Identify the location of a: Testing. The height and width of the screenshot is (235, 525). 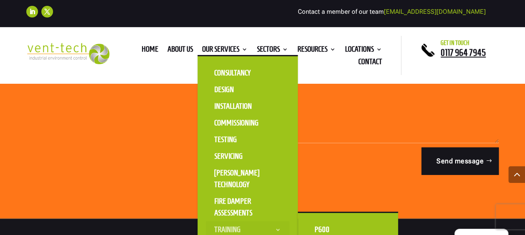
(248, 140).